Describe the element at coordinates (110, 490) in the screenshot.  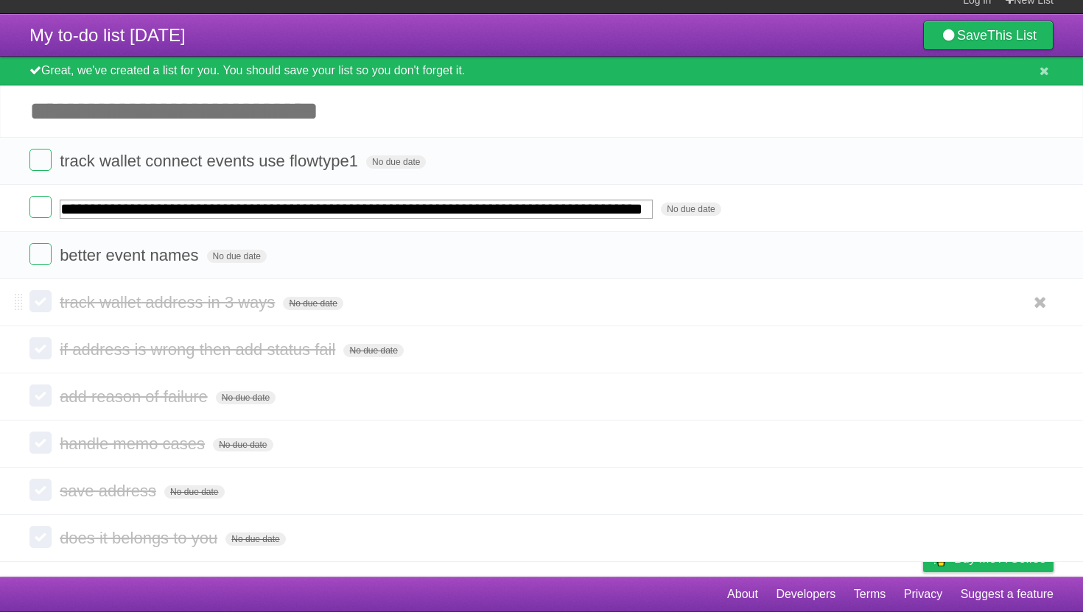
I see `span: save address` at that location.